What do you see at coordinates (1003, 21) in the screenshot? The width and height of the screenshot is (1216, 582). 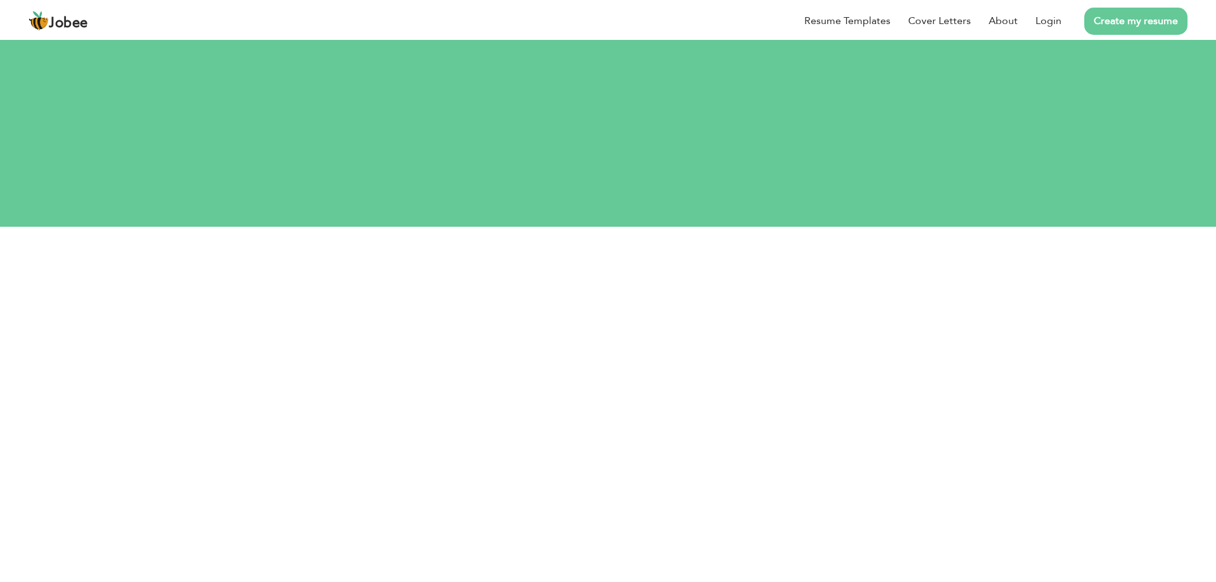 I see `a: About` at bounding box center [1003, 21].